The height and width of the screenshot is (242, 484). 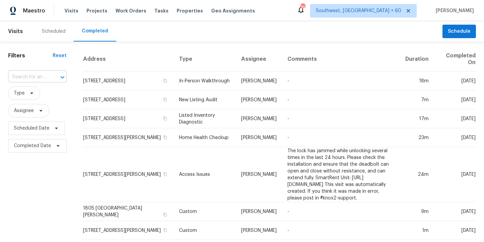 I want to click on div: Reset, so click(x=59, y=56).